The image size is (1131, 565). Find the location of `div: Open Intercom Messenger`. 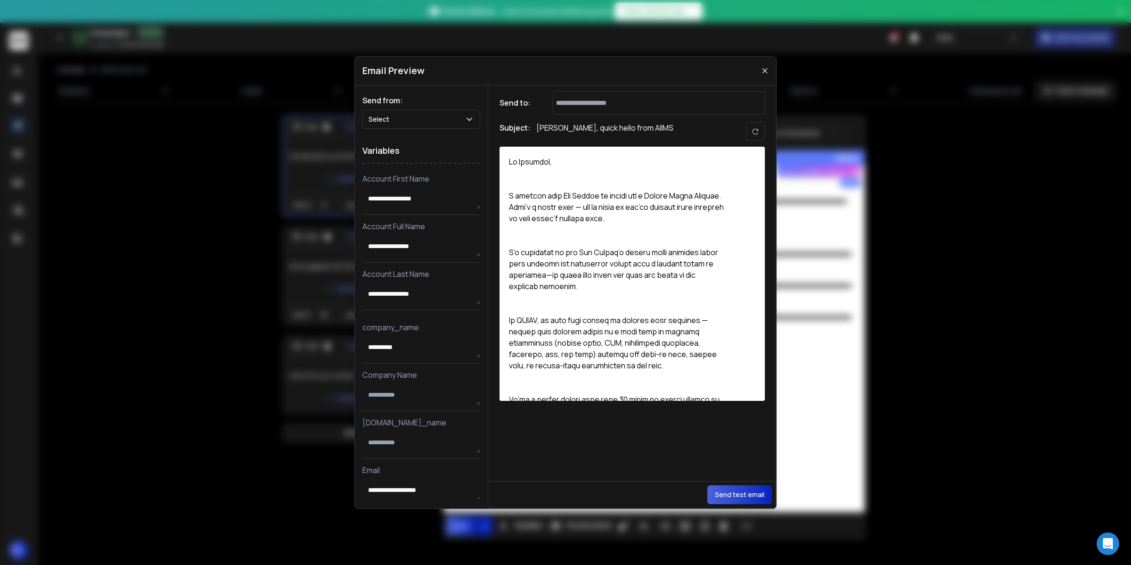

div: Open Intercom Messenger is located at coordinates (1108, 544).